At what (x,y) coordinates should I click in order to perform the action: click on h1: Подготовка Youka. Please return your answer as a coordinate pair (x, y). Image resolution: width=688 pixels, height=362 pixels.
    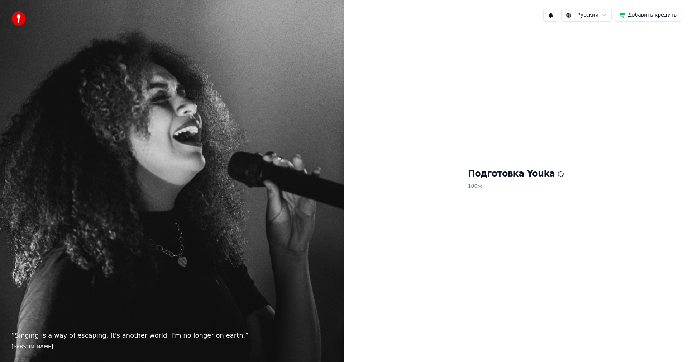
    Looking at the image, I should click on (516, 174).